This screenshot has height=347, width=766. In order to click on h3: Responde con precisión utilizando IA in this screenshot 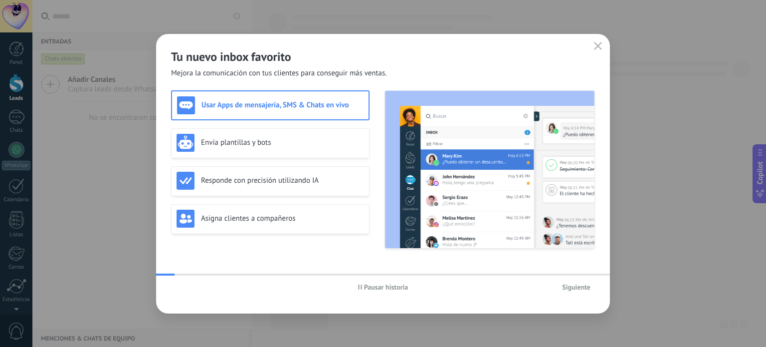, I will do `click(282, 180)`.